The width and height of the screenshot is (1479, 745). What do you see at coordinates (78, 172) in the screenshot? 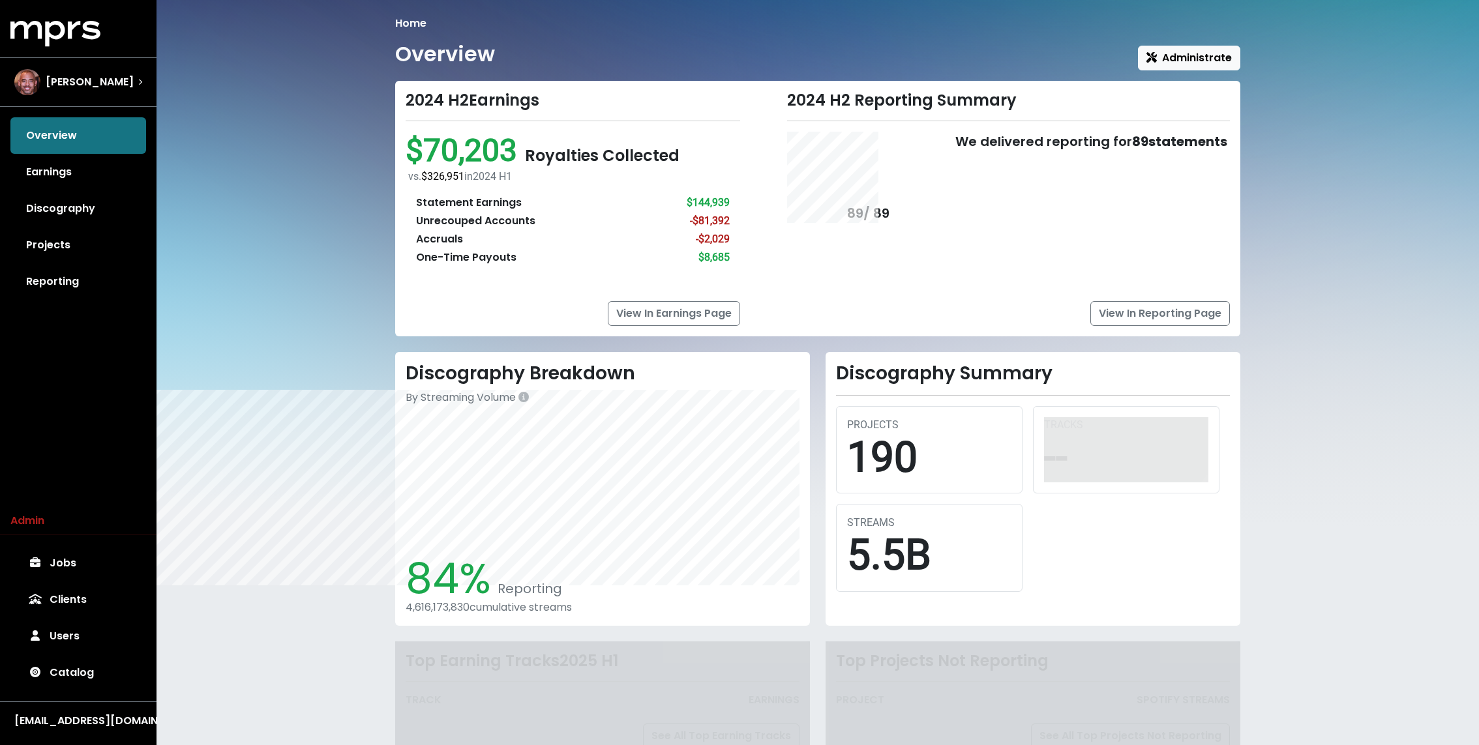
I see `a: Earnings` at bounding box center [78, 172].